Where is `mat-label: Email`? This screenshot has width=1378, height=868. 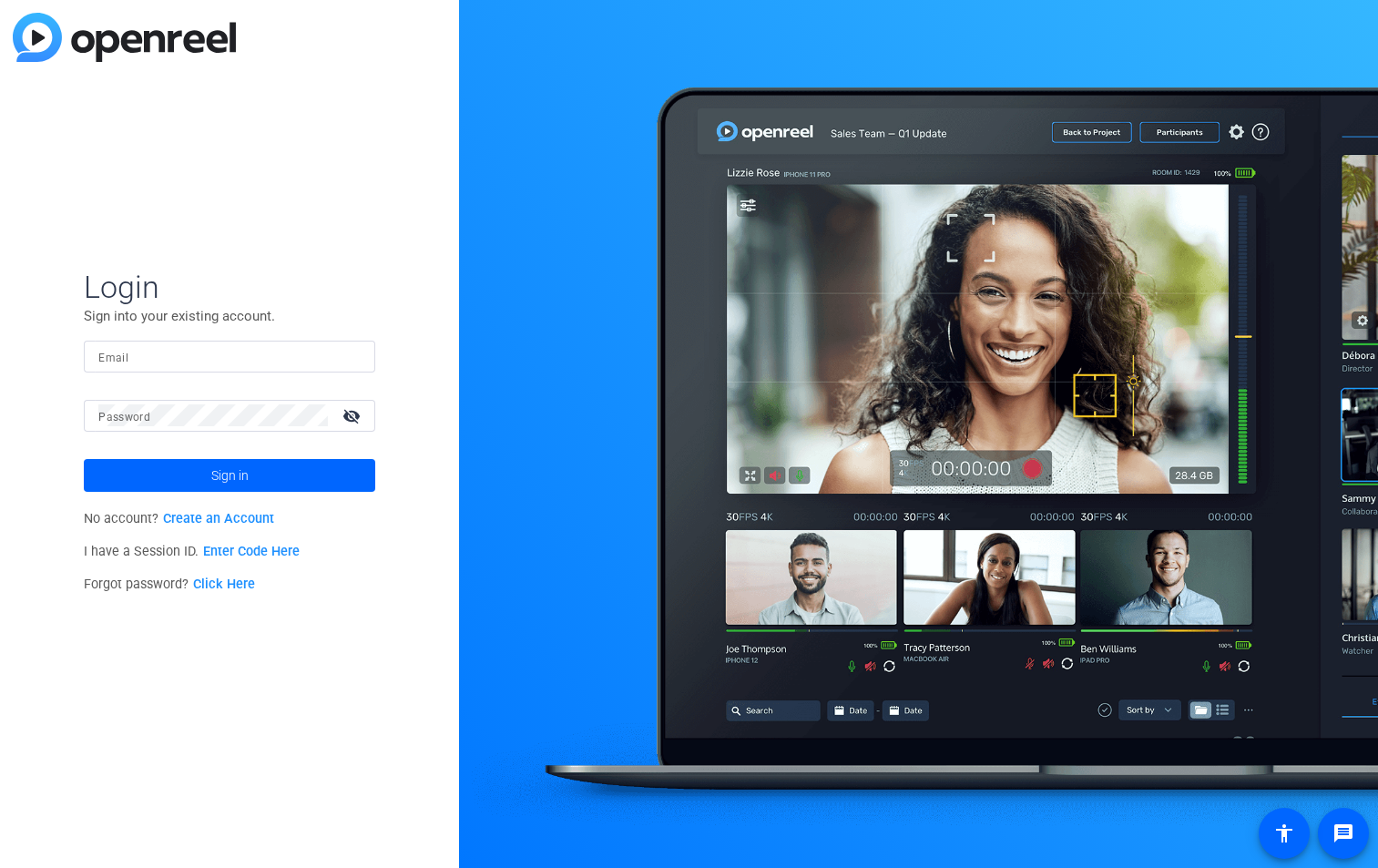 mat-label: Email is located at coordinates (113, 358).